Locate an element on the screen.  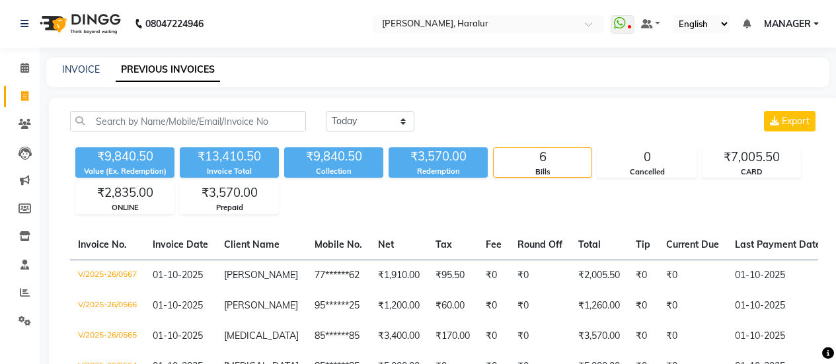
span: Total is located at coordinates (590, 245).